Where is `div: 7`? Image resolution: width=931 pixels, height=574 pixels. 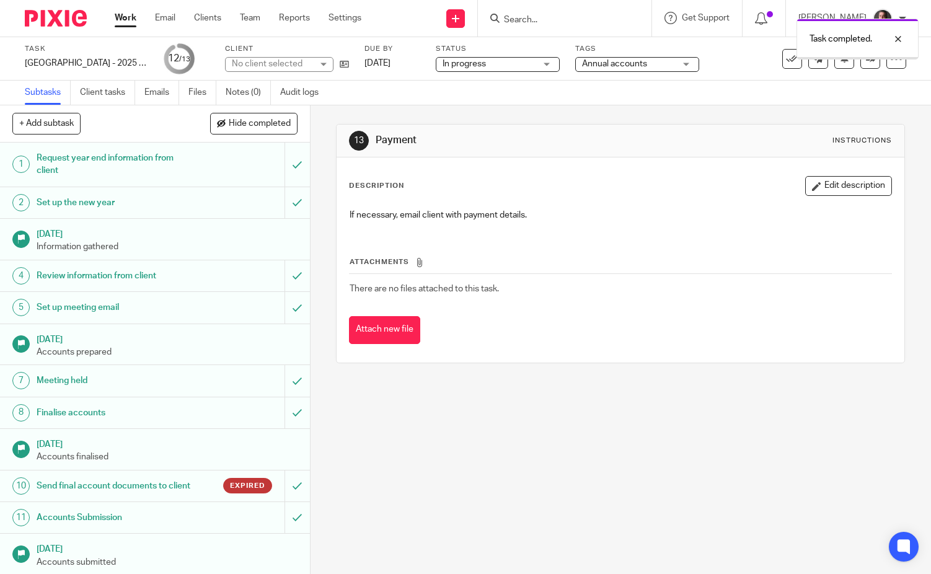 div: 7 is located at coordinates (21, 381).